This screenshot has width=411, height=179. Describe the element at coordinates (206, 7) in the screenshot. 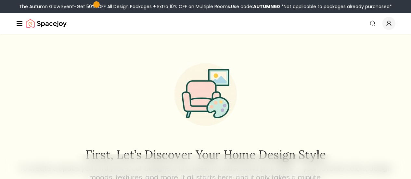

I see `div: The Autumn Glow Event-Get 50% OFF All Design Packages + Extra 10% OFF on Multiple Rooms.` at that location.